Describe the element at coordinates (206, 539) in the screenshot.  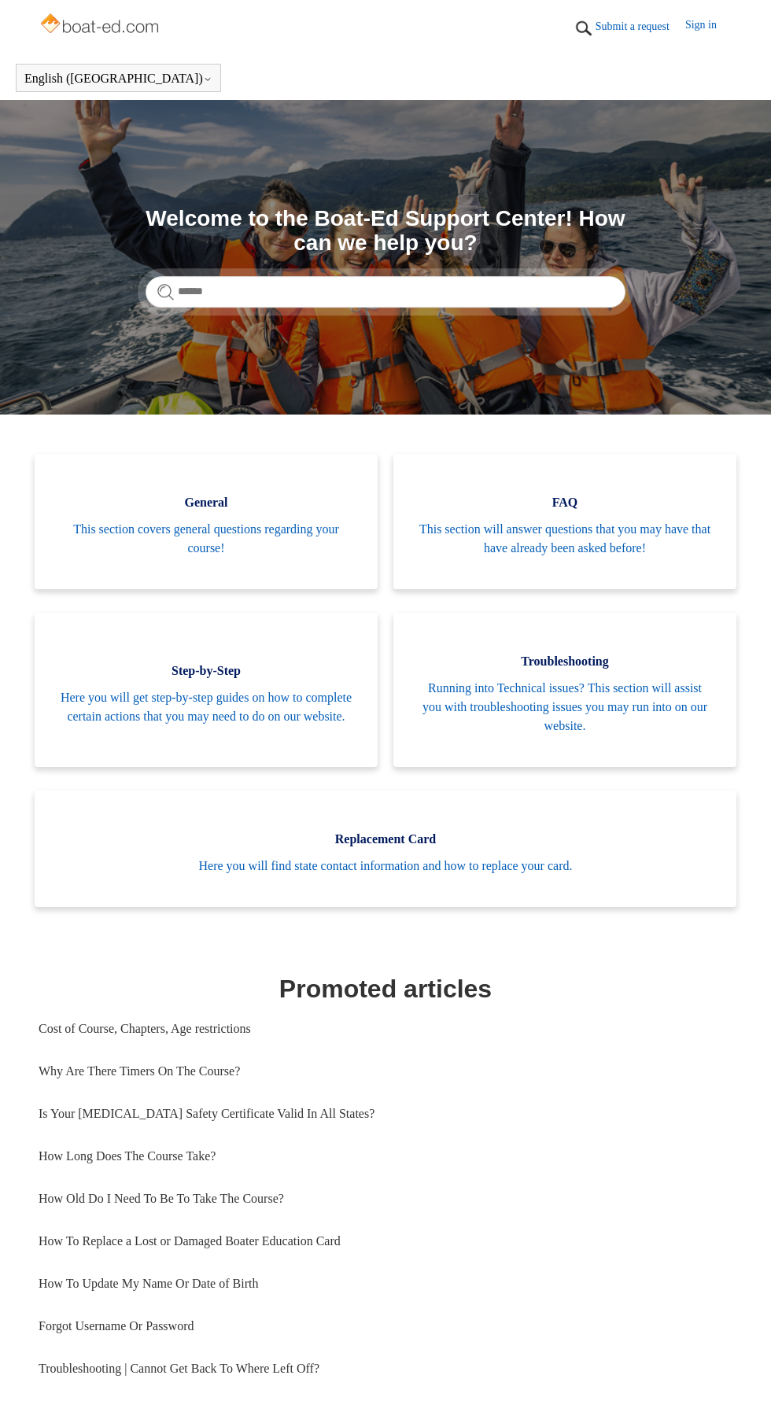
I see `span: This section covers general questions regarding your course!` at that location.